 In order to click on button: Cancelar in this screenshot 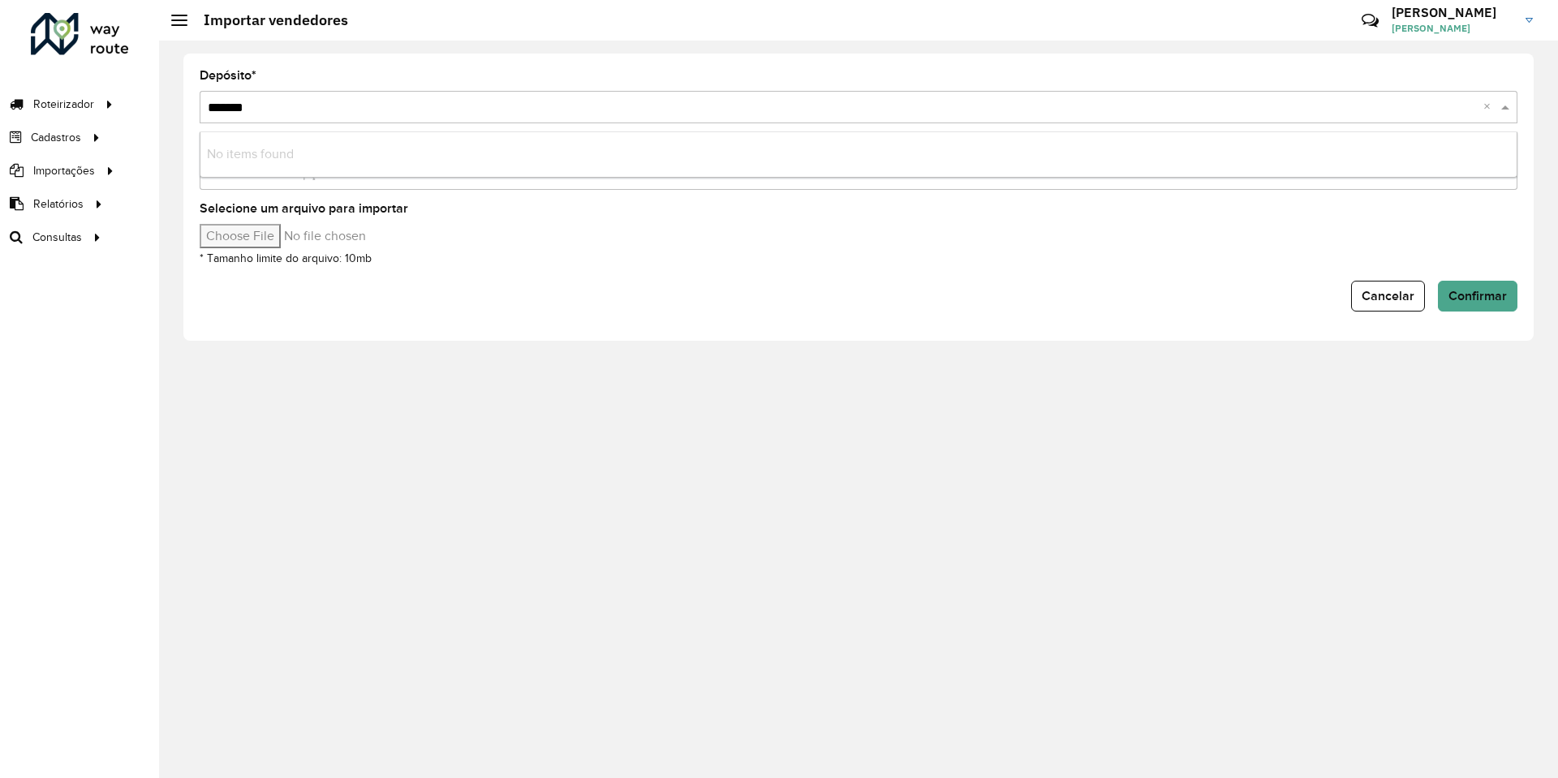, I will do `click(1388, 296)`.